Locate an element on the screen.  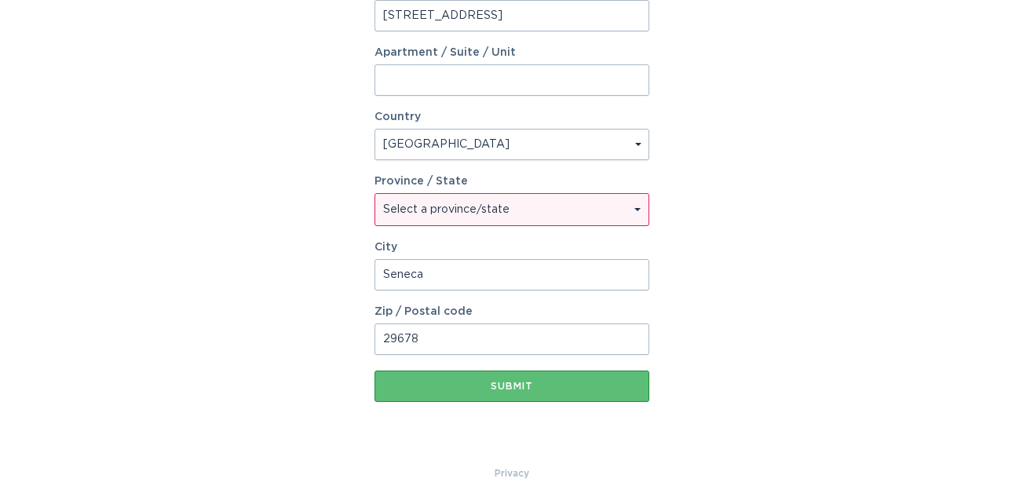
div: Submit is located at coordinates (512, 386).